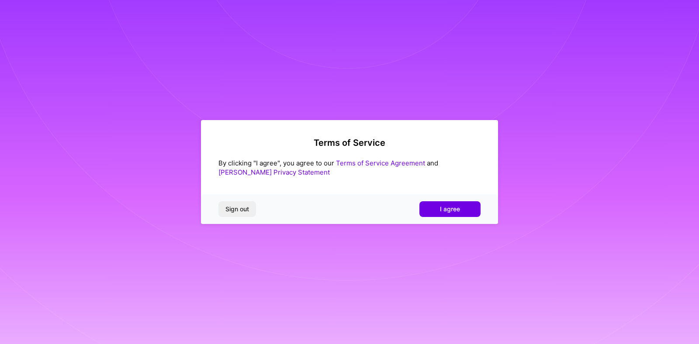  Describe the element at coordinates (350, 168) in the screenshot. I see `div: By clicking "I agree", you agree to our and` at that location.